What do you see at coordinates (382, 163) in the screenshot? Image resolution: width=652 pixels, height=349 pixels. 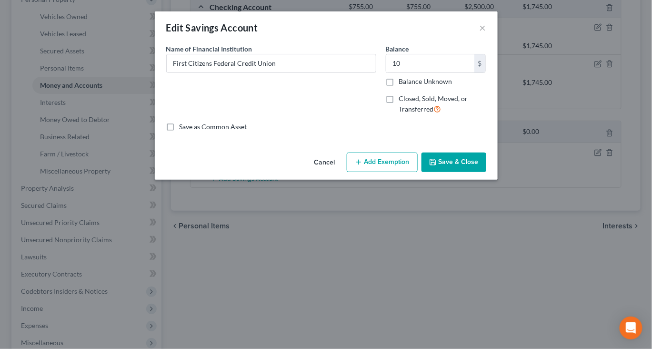 I see `button: Add Exemption` at bounding box center [382, 163].